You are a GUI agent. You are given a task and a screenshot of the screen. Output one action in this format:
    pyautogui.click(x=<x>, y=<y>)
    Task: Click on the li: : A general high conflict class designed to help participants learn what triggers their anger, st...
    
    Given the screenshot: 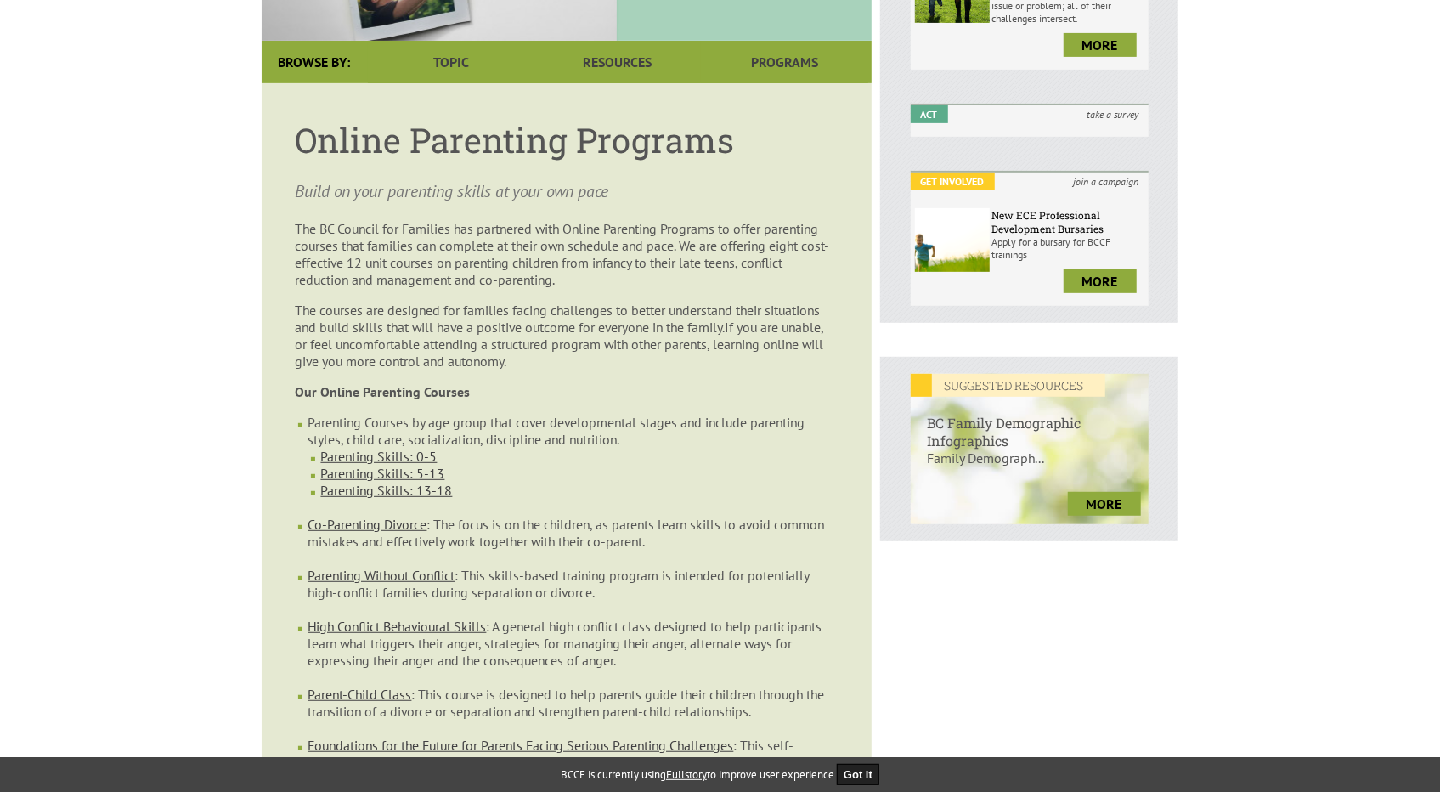 What is the action you would take?
    pyautogui.click(x=573, y=652)
    